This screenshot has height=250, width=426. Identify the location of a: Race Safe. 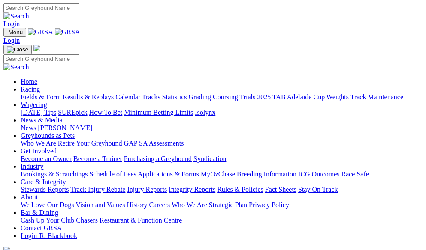
(354, 174).